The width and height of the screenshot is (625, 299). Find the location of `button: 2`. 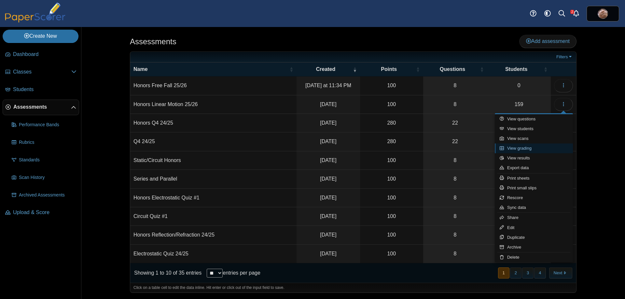

button: 2 is located at coordinates (515, 273).